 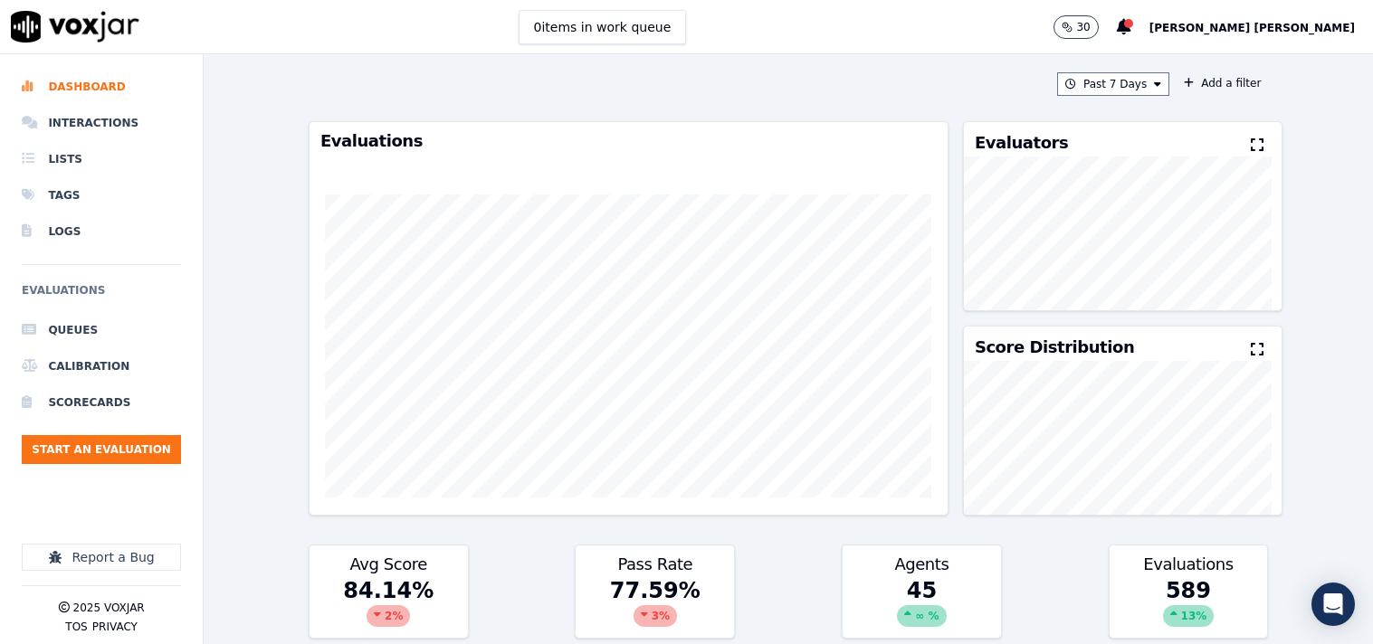 What do you see at coordinates (101, 159) in the screenshot?
I see `a: Lists` at bounding box center [101, 159].